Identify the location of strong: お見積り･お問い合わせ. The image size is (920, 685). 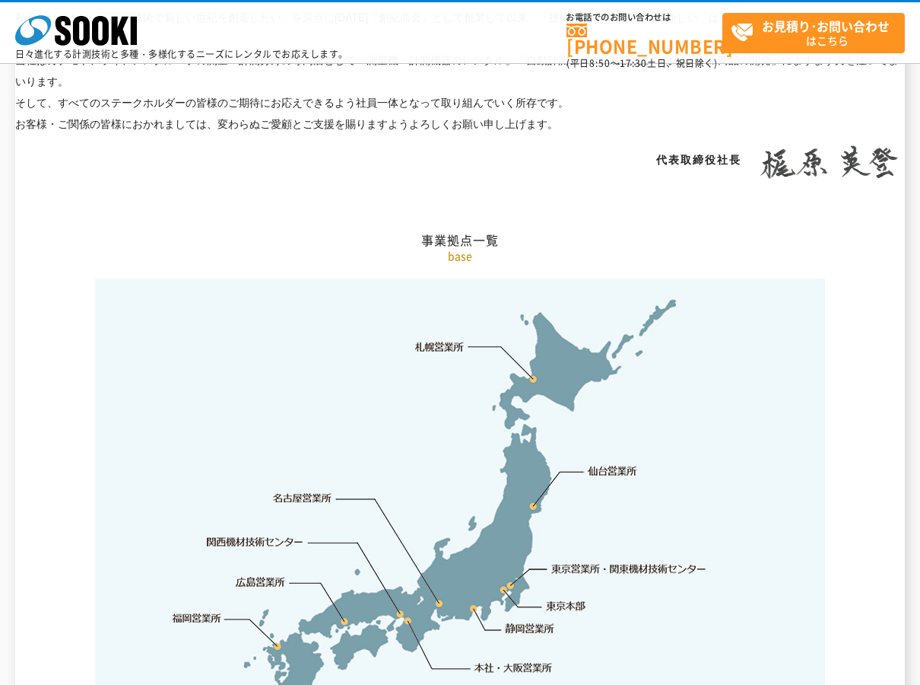
(826, 26).